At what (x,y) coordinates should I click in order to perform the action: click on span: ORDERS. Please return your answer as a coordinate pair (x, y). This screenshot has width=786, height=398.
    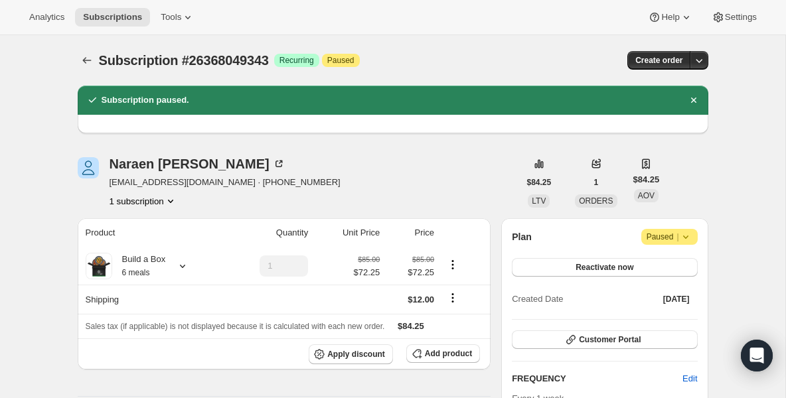
    Looking at the image, I should click on (596, 201).